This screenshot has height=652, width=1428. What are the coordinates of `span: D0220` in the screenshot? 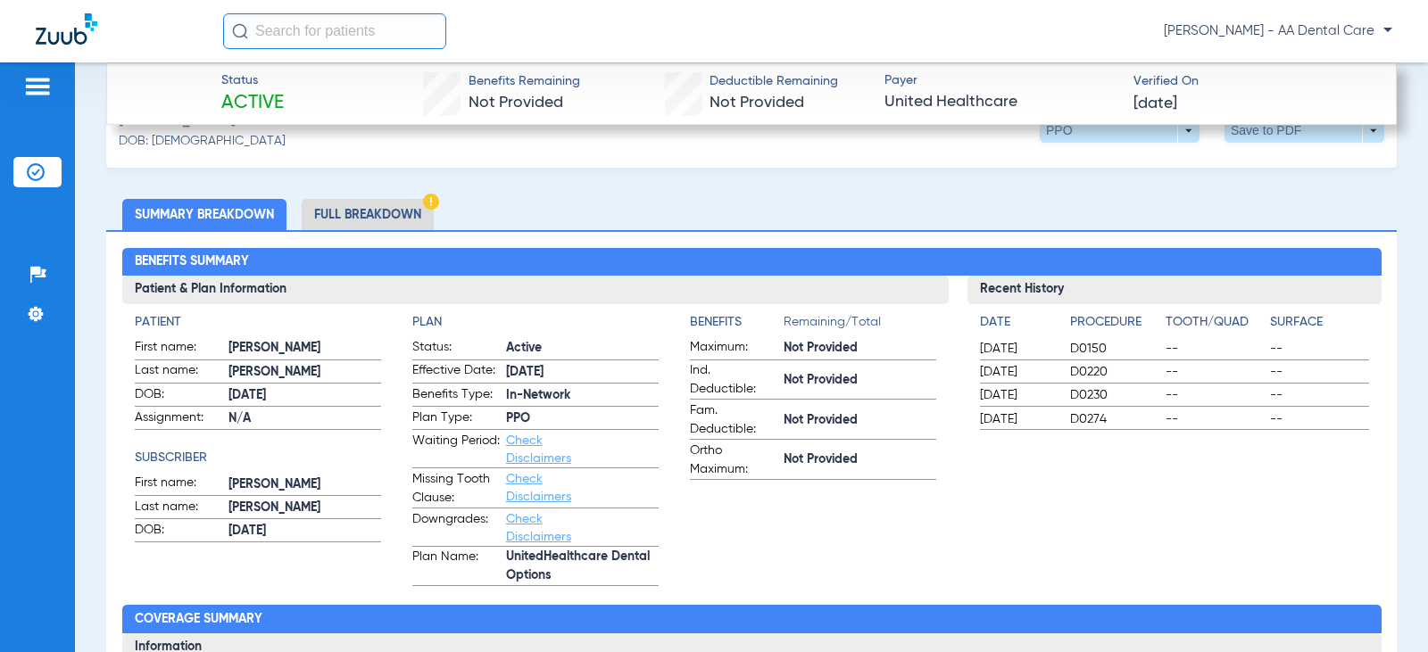 It's located at (1114, 372).